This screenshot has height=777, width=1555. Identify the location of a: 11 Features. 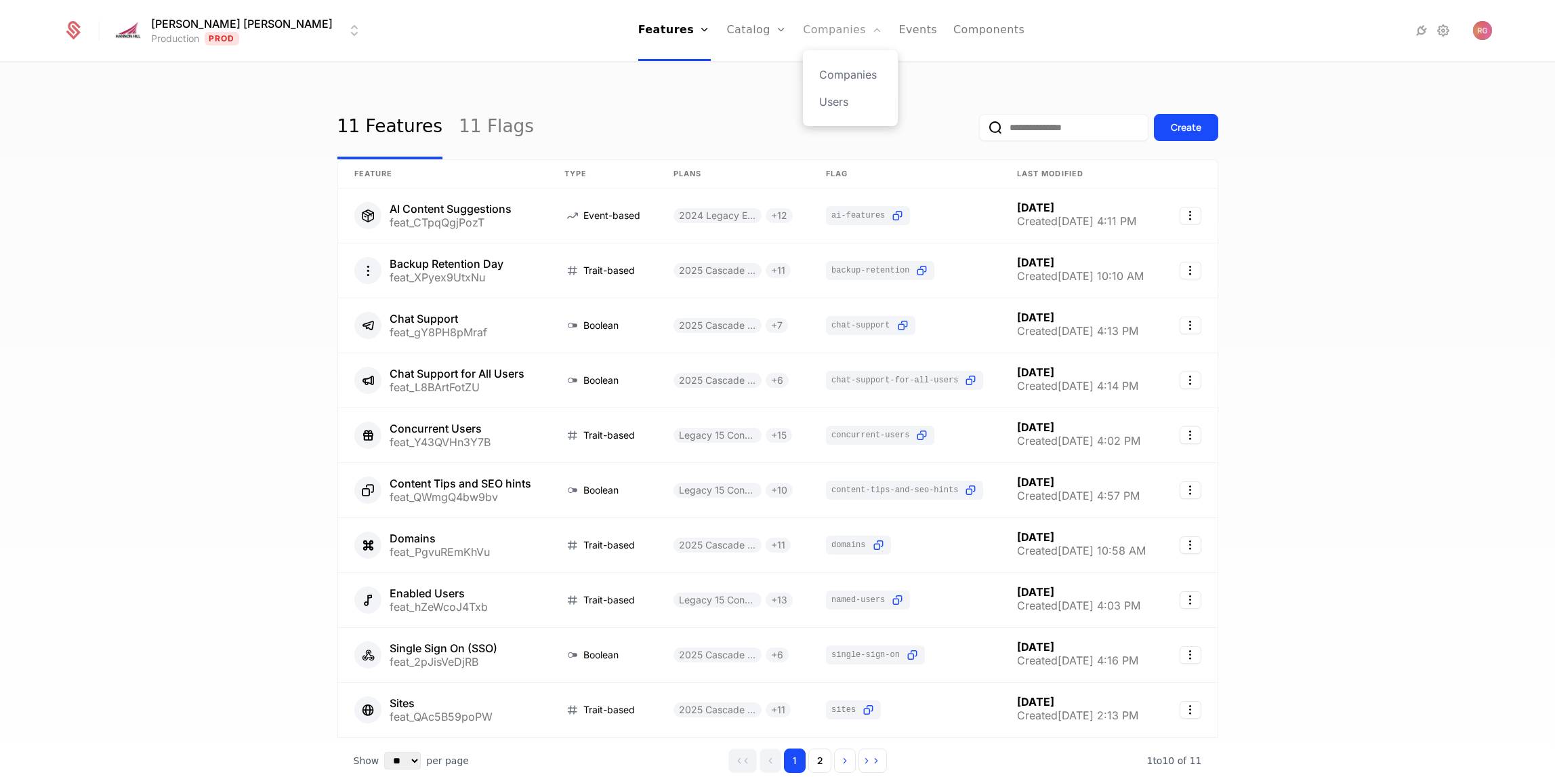
(390, 127).